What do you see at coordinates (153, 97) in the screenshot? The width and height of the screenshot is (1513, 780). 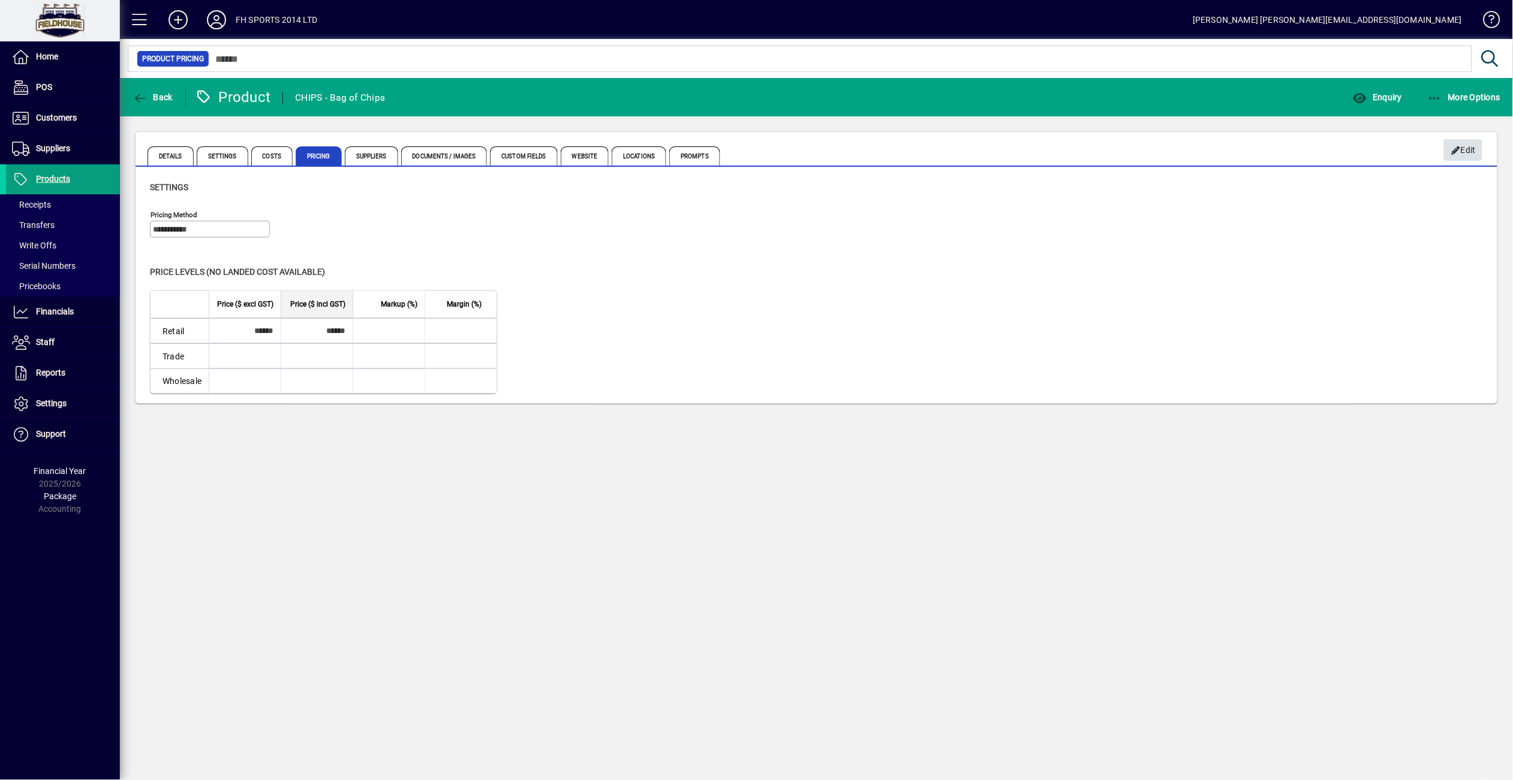 I see `app-page-header-button: Back` at bounding box center [153, 97].